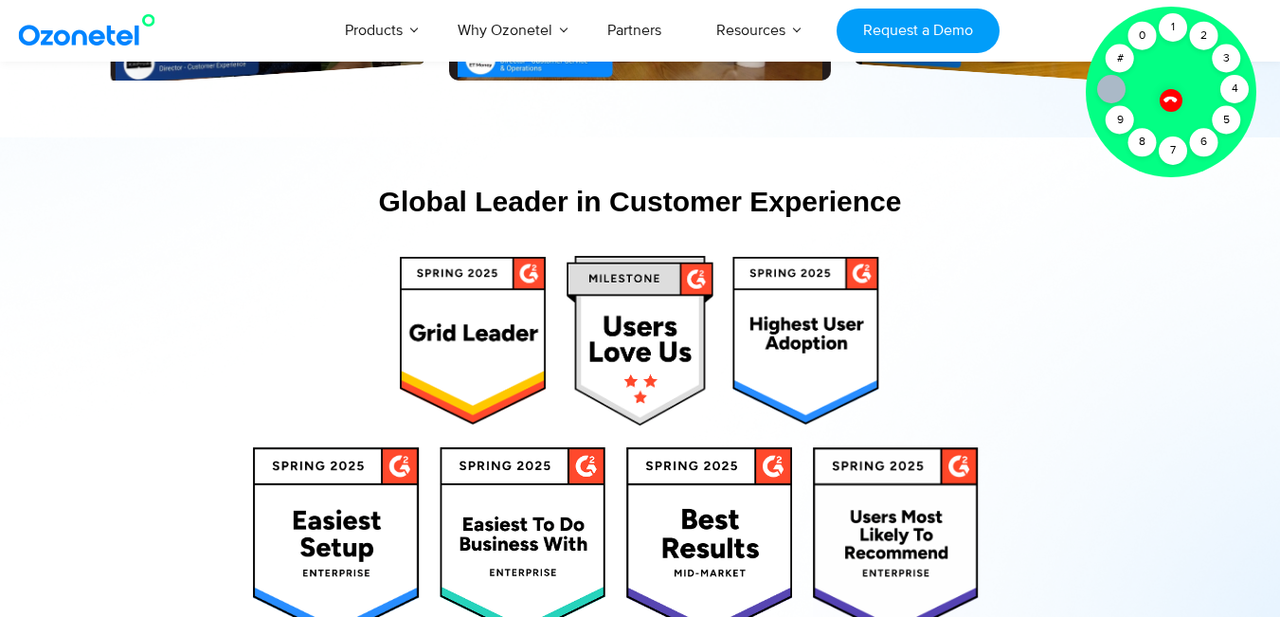 The image size is (1280, 617). I want to click on div: 0, so click(1143, 36).